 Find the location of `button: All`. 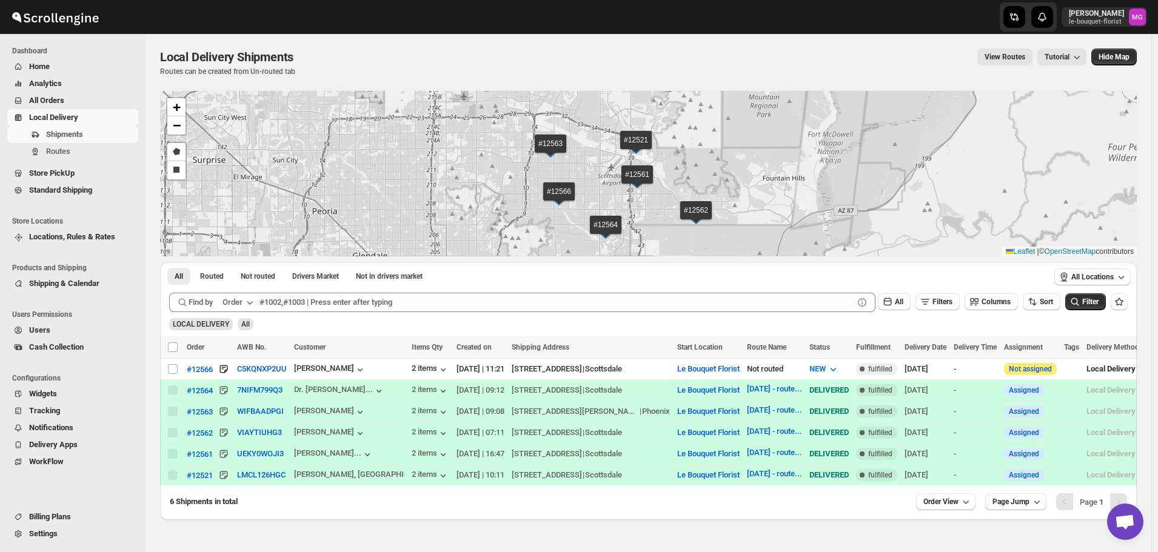

button: All is located at coordinates (179, 276).